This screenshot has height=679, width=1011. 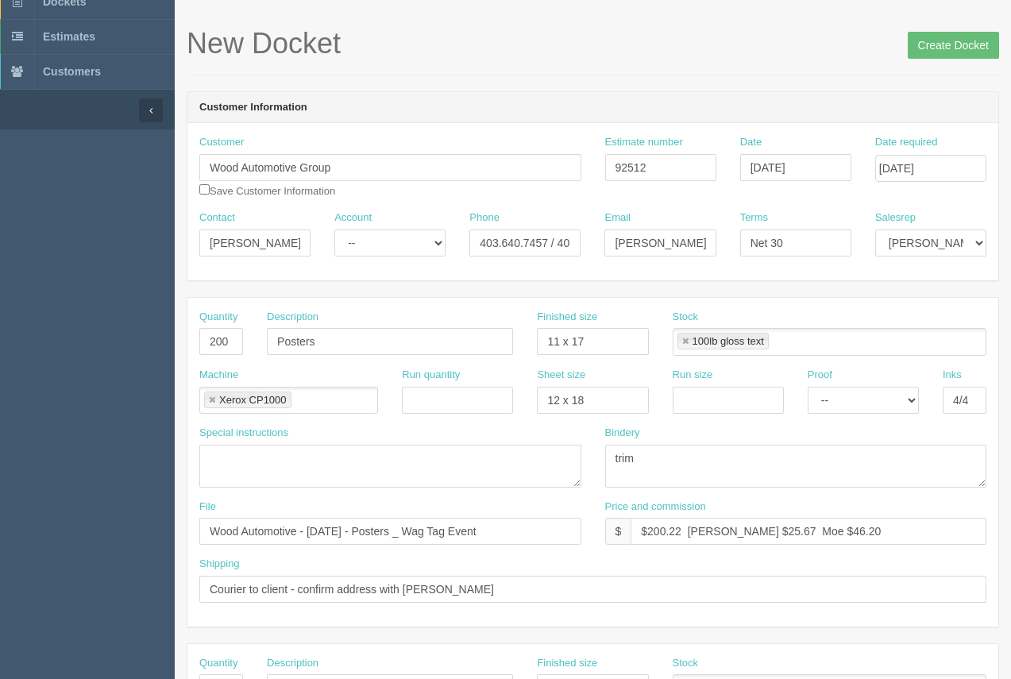 I want to click on label: Estimate number, so click(x=644, y=142).